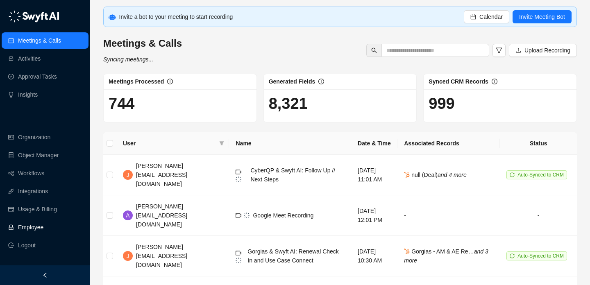 The width and height of the screenshot is (590, 285). Describe the element at coordinates (34, 137) in the screenshot. I see `a: Organization` at that location.